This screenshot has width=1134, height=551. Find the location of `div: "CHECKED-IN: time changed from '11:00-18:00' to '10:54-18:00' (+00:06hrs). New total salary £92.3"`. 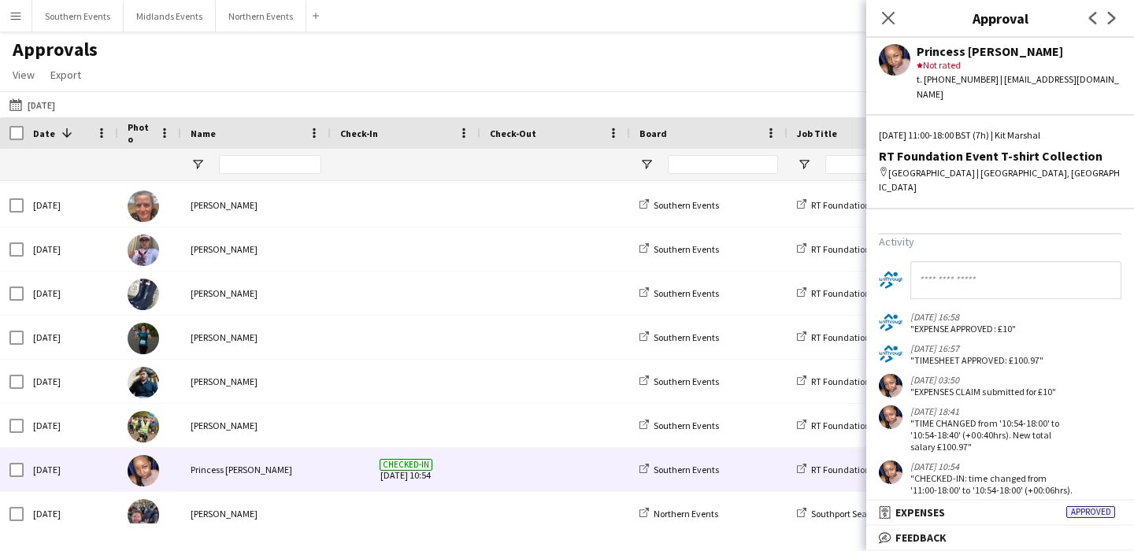

div: "CHECKED-IN: time changed from '11:00-18:00' to '10:54-18:00' (+00:06hrs). New total salary £92.3" is located at coordinates (991, 490).